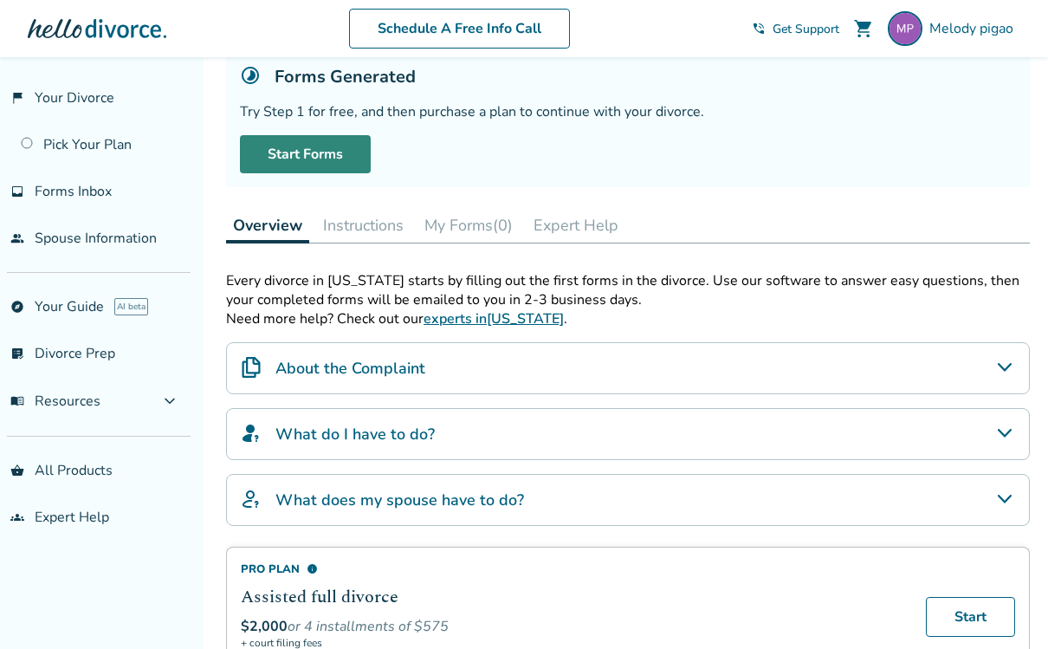 The height and width of the screenshot is (649, 1048). I want to click on h5: Forms Generated, so click(345, 76).